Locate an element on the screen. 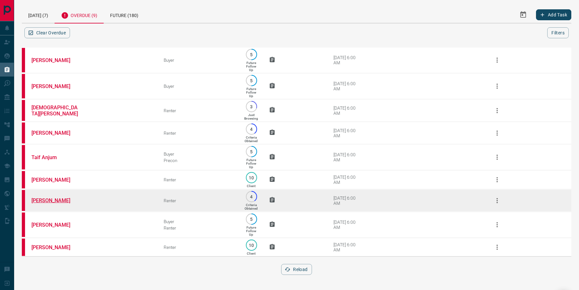  button: Select Date Range is located at coordinates (523, 15).